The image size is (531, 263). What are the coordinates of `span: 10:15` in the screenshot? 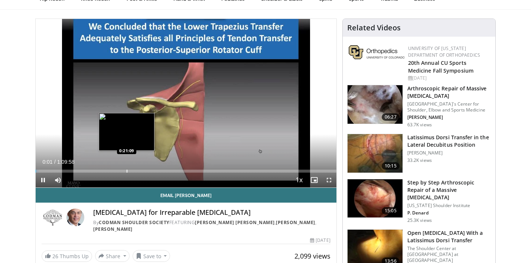 It's located at (390, 166).